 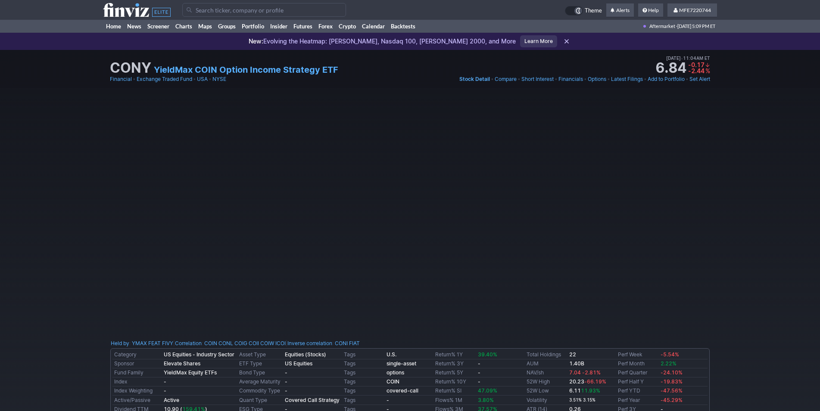 What do you see at coordinates (637, 382) in the screenshot?
I see `td: Perf Half Y` at bounding box center [637, 382].